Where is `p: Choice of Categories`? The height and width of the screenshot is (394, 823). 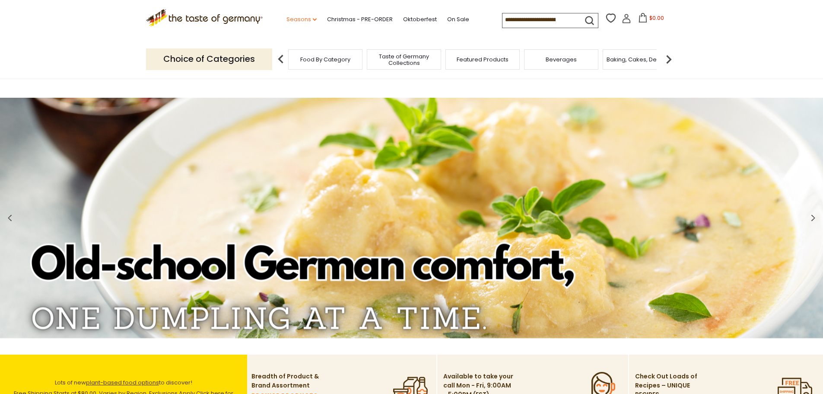
p: Choice of Categories is located at coordinates (209, 59).